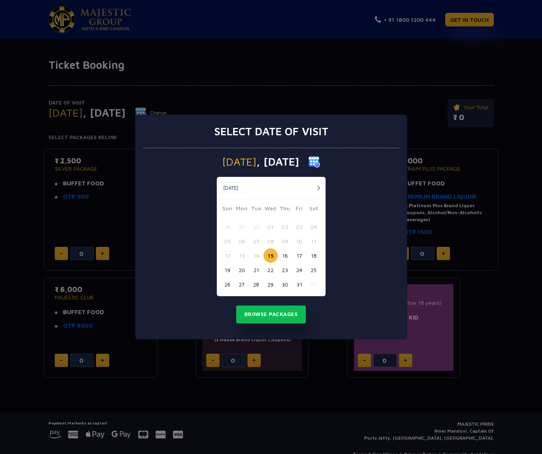  Describe the element at coordinates (314, 255) in the screenshot. I see `button: 18` at that location.